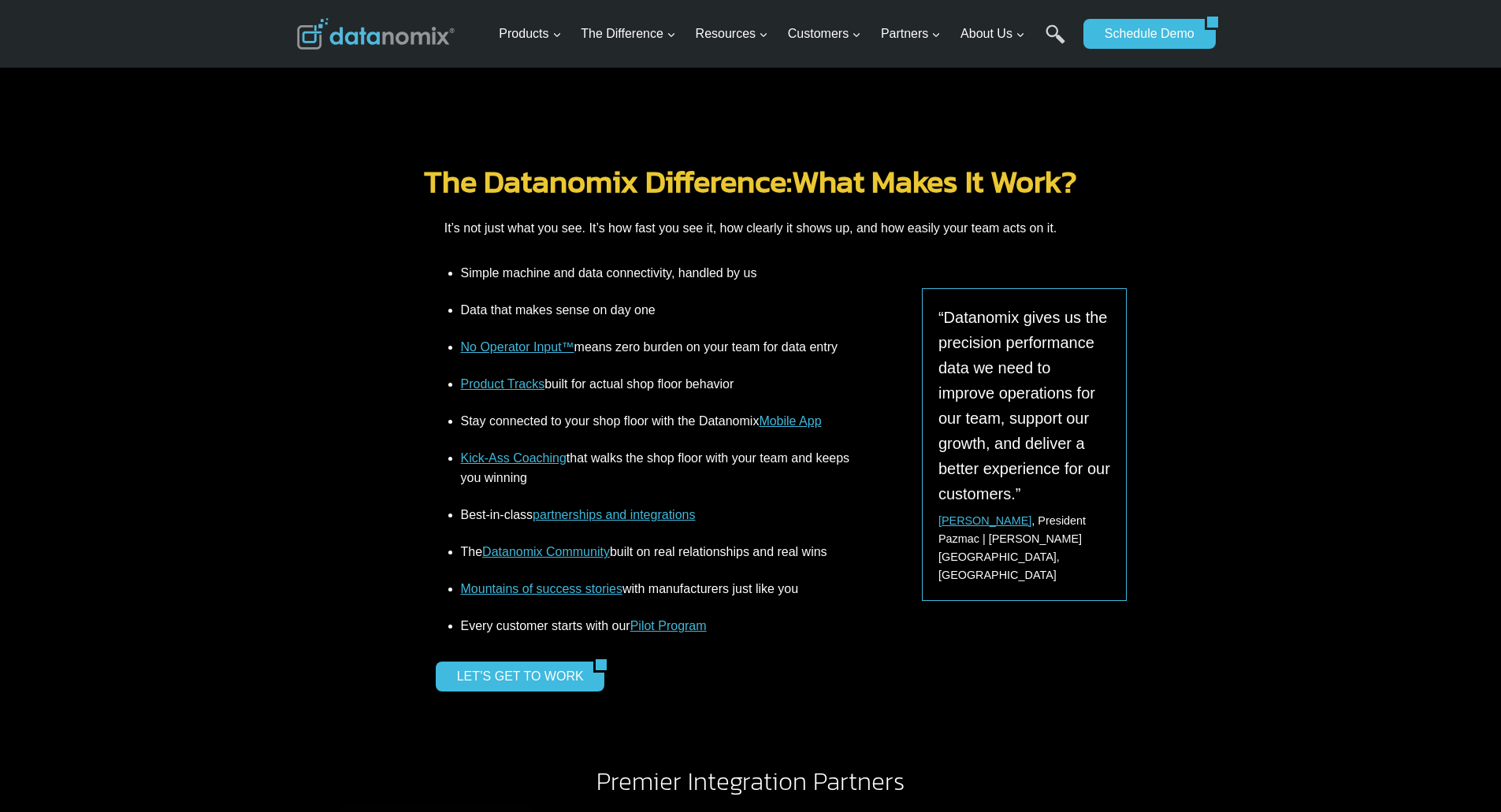 This screenshot has width=1501, height=812. What do you see at coordinates (657, 623) in the screenshot?
I see `li: Every customer starts with our` at bounding box center [657, 623].